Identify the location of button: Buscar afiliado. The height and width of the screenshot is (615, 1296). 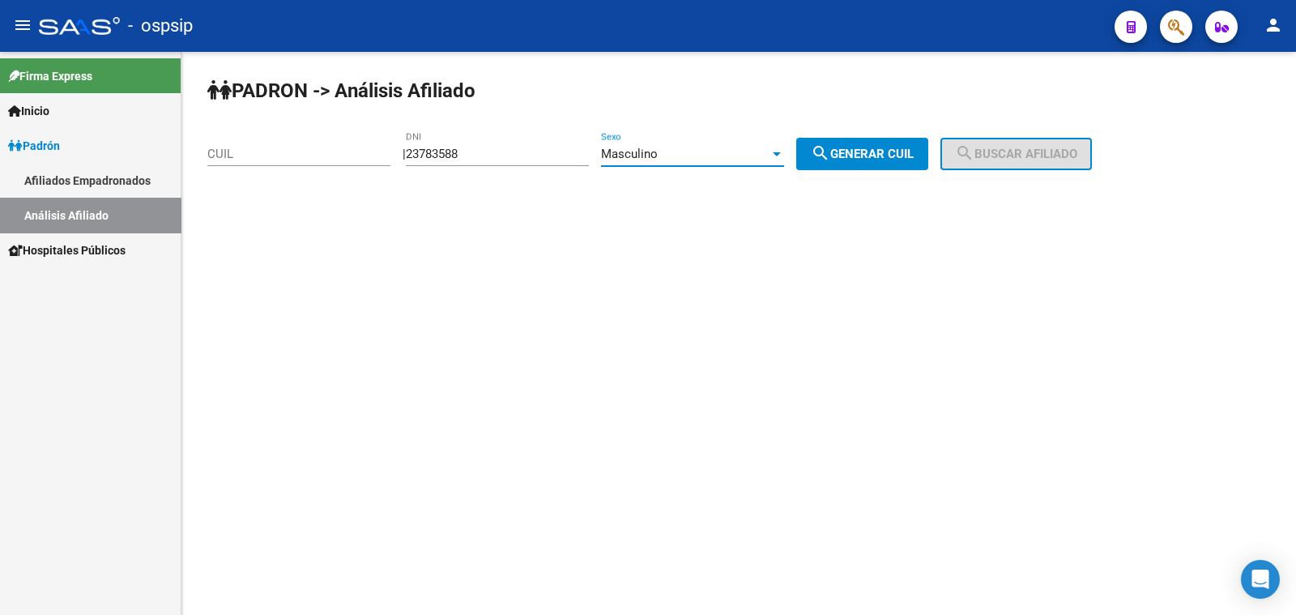
(1015, 154).